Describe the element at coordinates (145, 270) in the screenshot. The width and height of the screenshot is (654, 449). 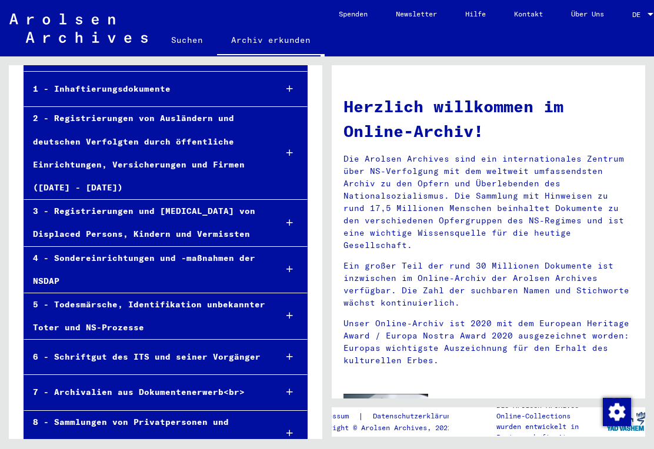
I see `div: 4 - Sondereinrichtungen und -maßnahmen der NSDAP` at that location.